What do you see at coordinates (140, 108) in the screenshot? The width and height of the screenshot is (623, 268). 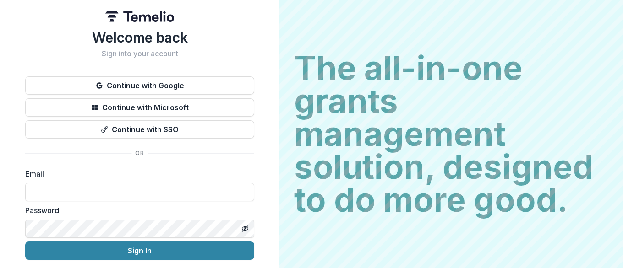 I see `button: Continue with Microsoft` at bounding box center [140, 108].